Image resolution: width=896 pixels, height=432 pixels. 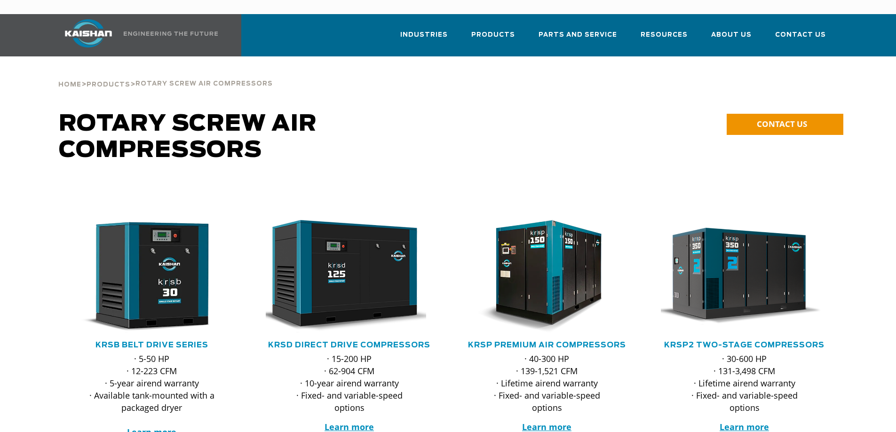 I want to click on a: Kaishan USA, so click(x=136, y=35).